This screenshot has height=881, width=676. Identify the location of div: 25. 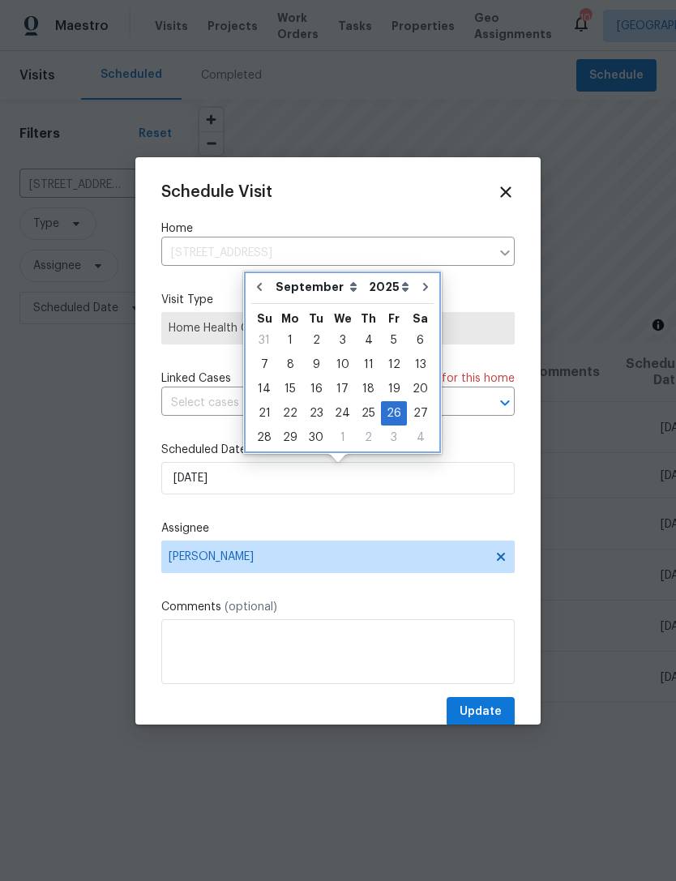
(368, 413).